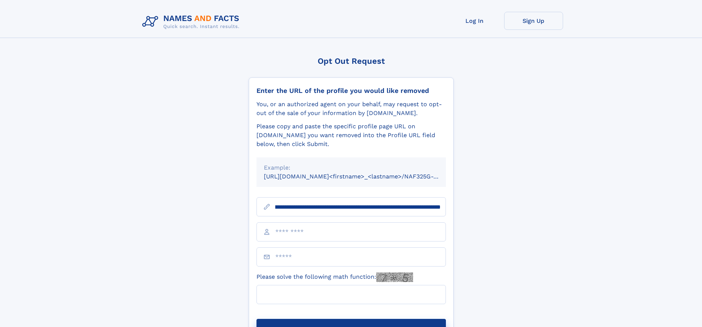 The height and width of the screenshot is (327, 702). I want to click on div: Opt Out Request, so click(351, 61).